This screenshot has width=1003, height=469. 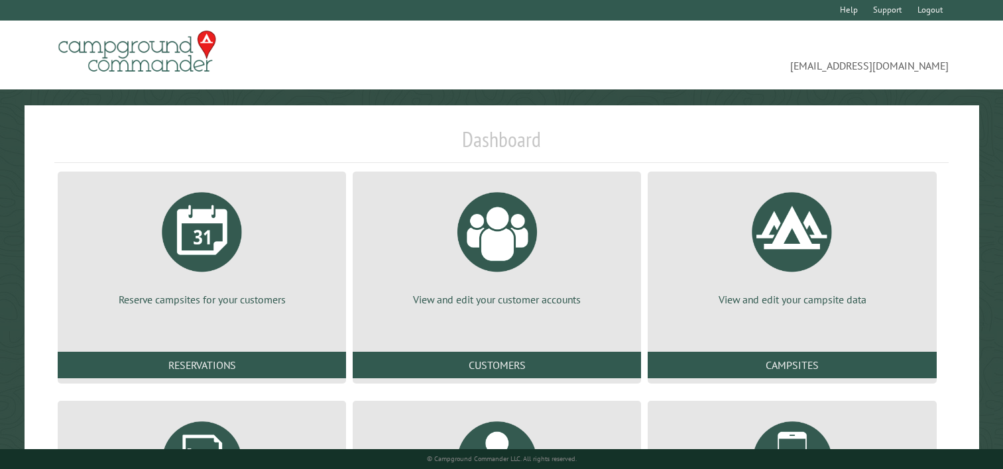 I want to click on p: View and edit your campsite data, so click(x=791, y=300).